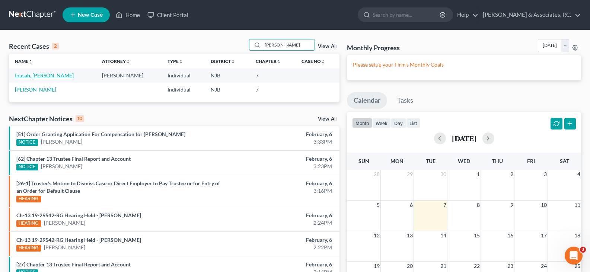 This screenshot has width=590, height=272. Describe the element at coordinates (282, 191) in the screenshot. I see `div: 3:16PM` at that location.